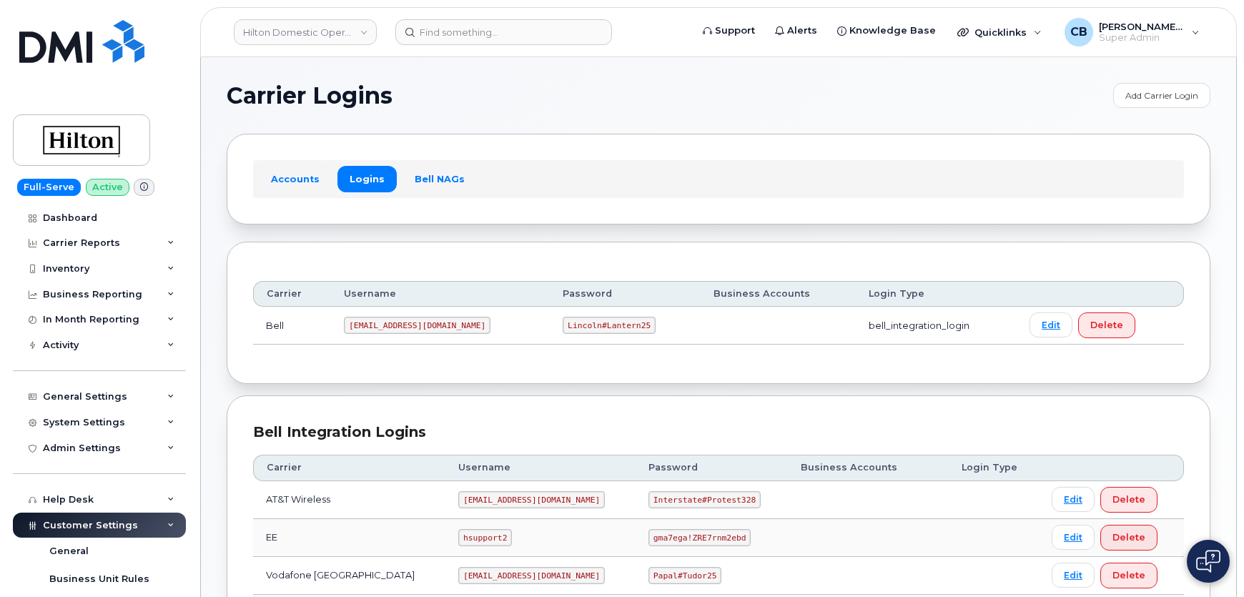 This screenshot has width=1244, height=597. What do you see at coordinates (719, 432) in the screenshot?
I see `div: Bell Integration Logins` at bounding box center [719, 432].